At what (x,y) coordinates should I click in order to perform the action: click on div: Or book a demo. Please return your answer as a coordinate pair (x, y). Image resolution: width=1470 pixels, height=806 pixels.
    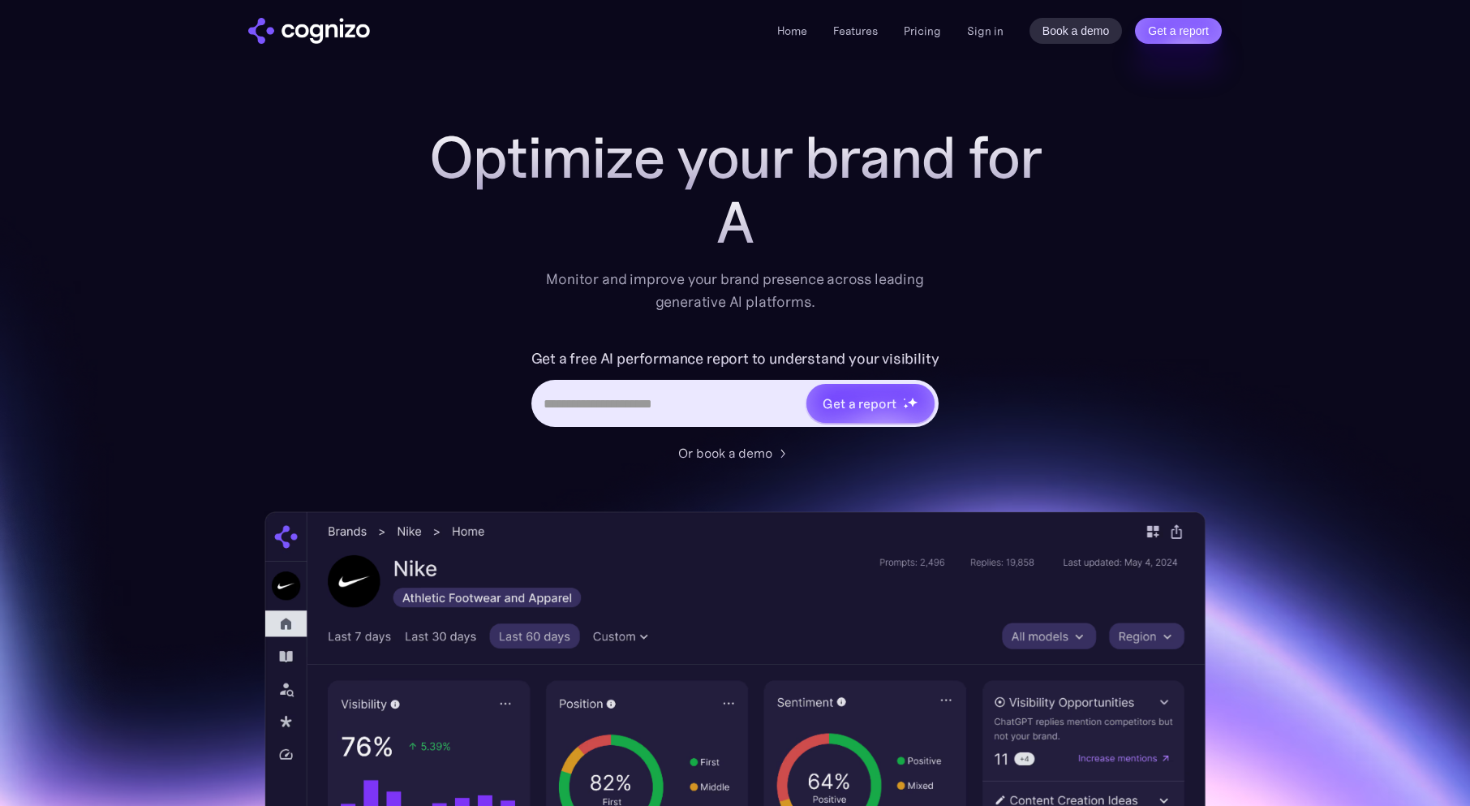
    Looking at the image, I should click on (725, 453).